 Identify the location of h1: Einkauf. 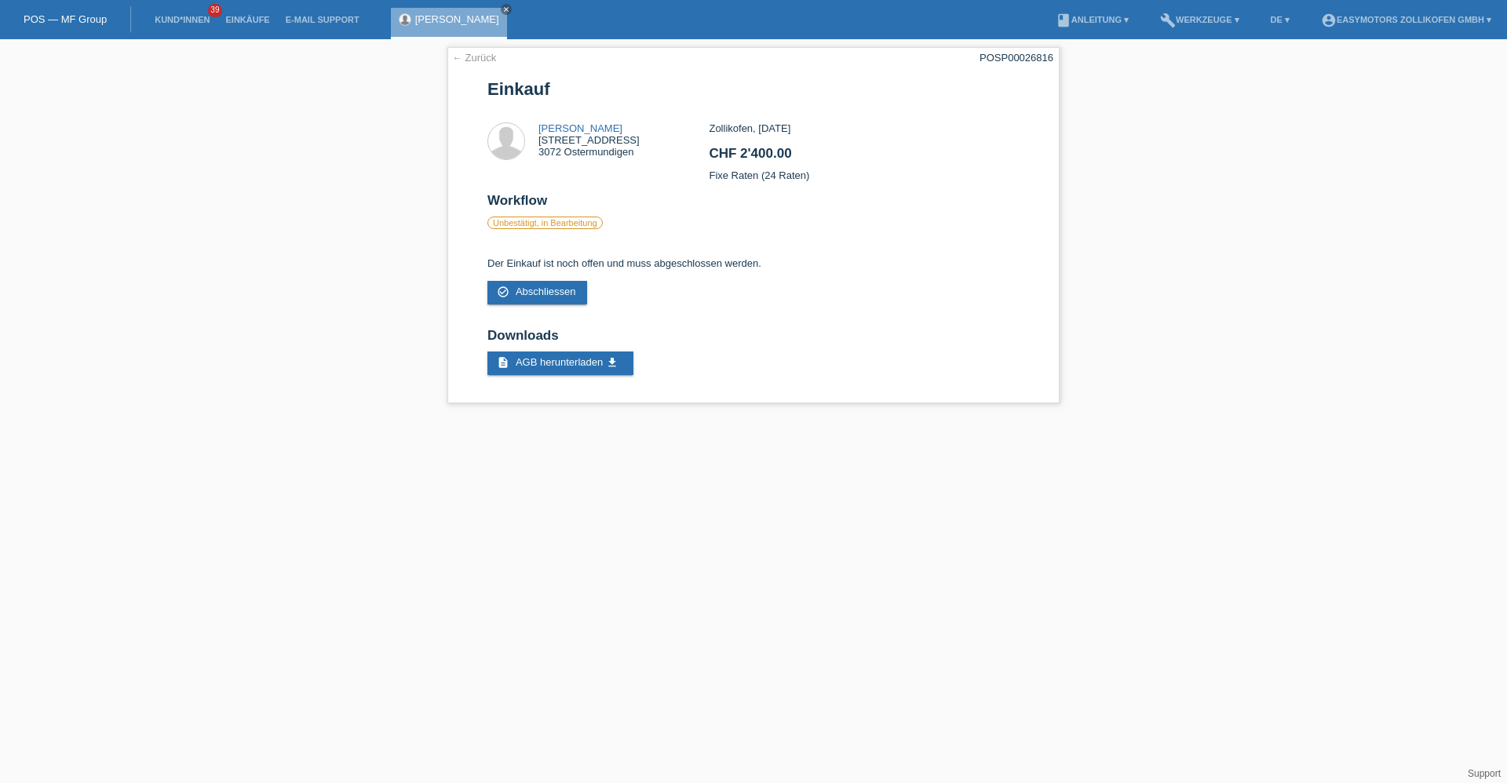
(753, 89).